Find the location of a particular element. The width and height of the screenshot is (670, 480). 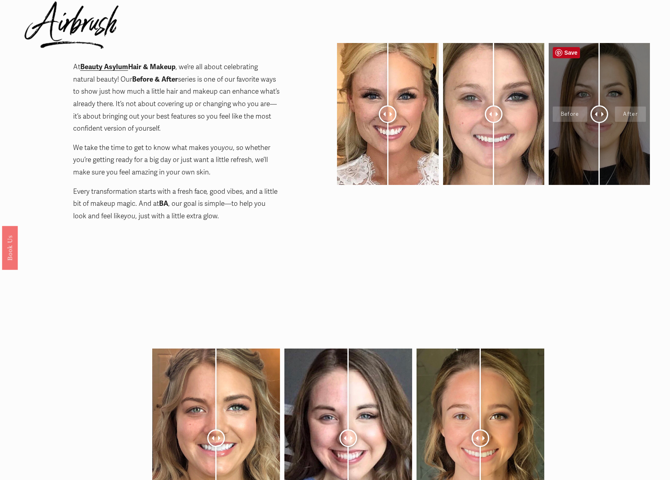

p: Every transformation starts with a fresh face, good vibes, and a little bit of makeup magic. And ... is located at coordinates (176, 204).